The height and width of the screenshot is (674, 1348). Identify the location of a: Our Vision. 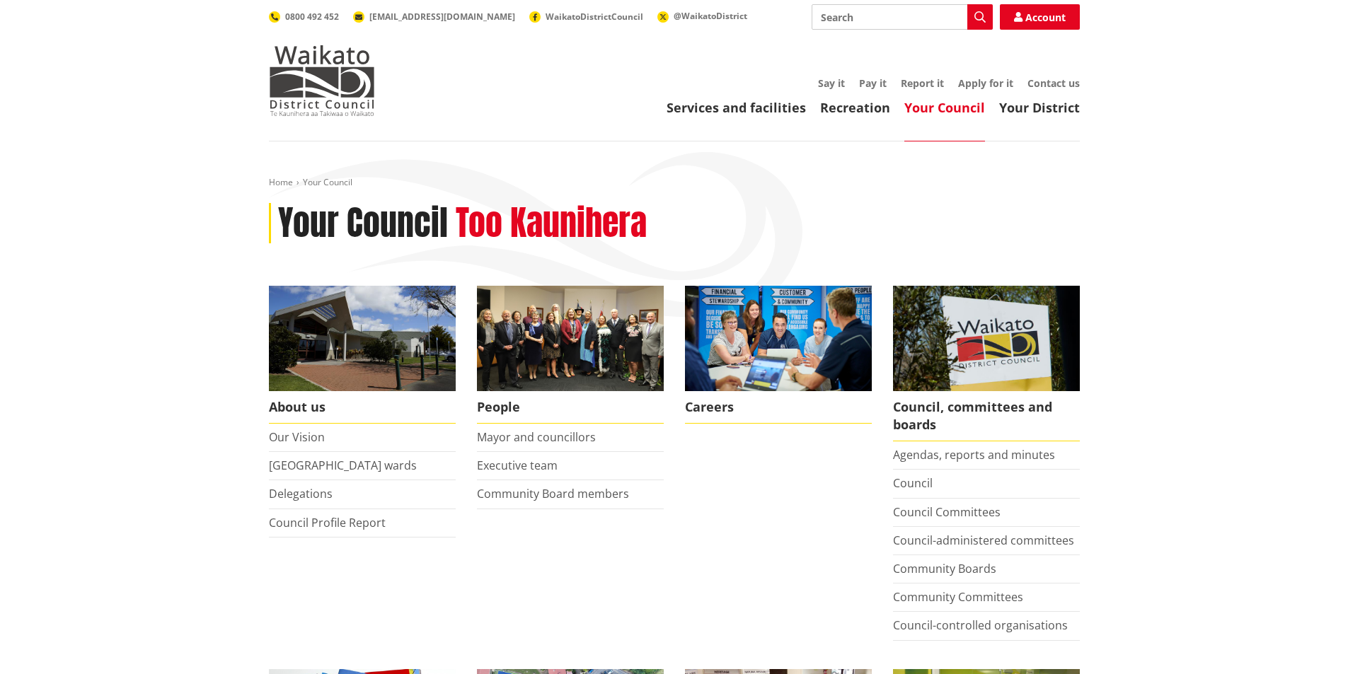
(296, 437).